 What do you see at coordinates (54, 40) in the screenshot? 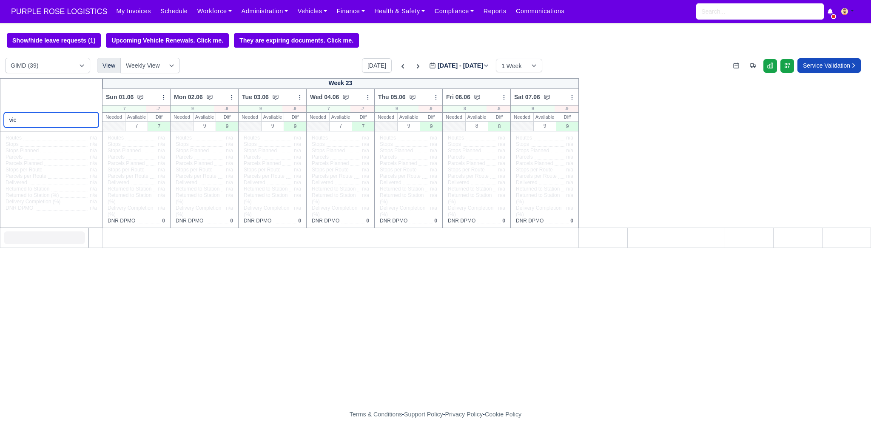
I see `button: Show/hide leave requests (1)` at bounding box center [54, 40].